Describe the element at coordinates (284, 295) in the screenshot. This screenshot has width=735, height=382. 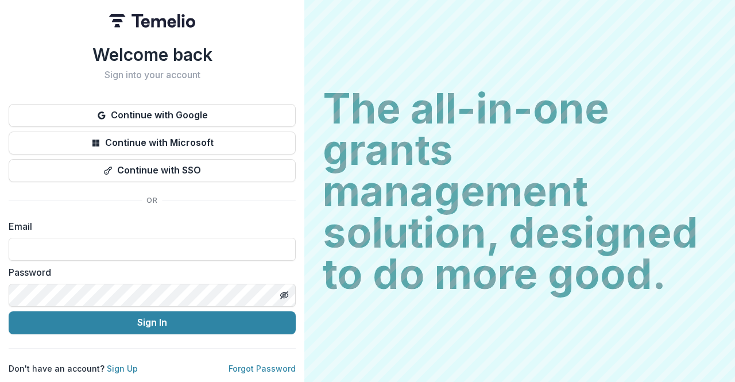
I see `button: Toggle password visibility` at that location.